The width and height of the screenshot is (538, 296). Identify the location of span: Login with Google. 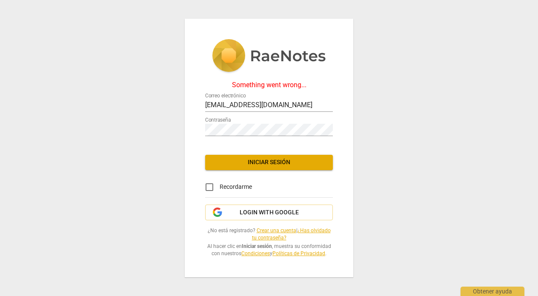
(269, 213).